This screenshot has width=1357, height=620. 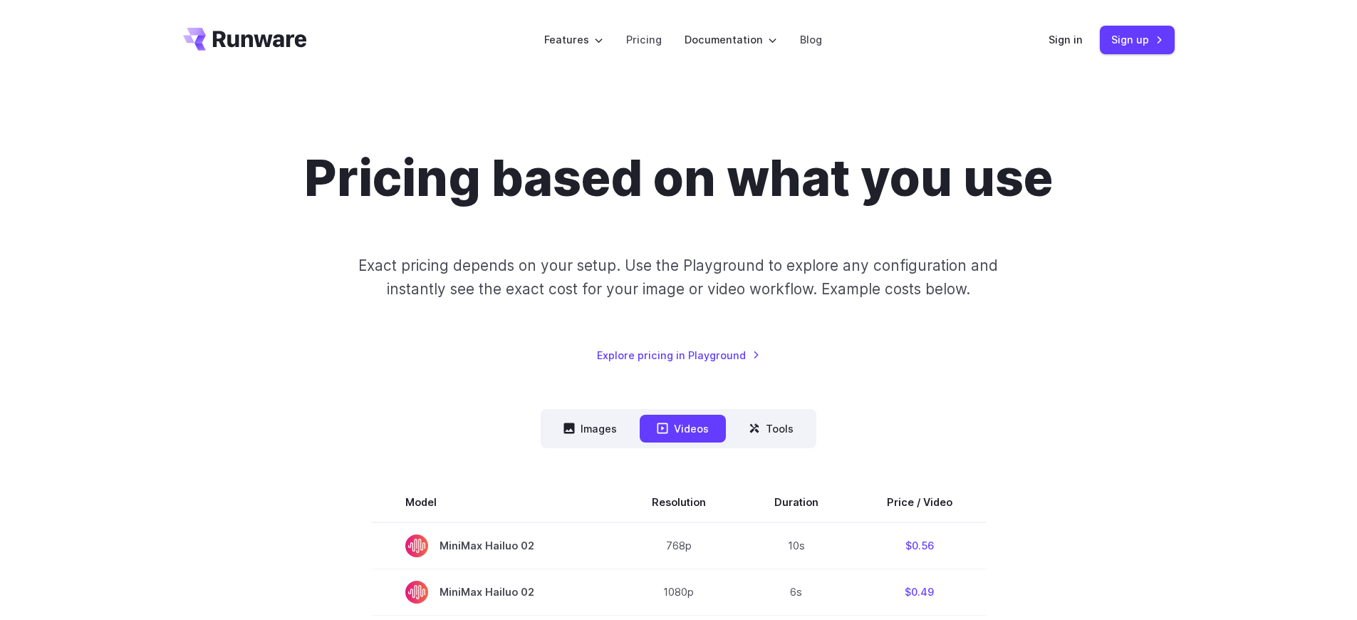 What do you see at coordinates (1137, 39) in the screenshot?
I see `a: Sign up` at bounding box center [1137, 39].